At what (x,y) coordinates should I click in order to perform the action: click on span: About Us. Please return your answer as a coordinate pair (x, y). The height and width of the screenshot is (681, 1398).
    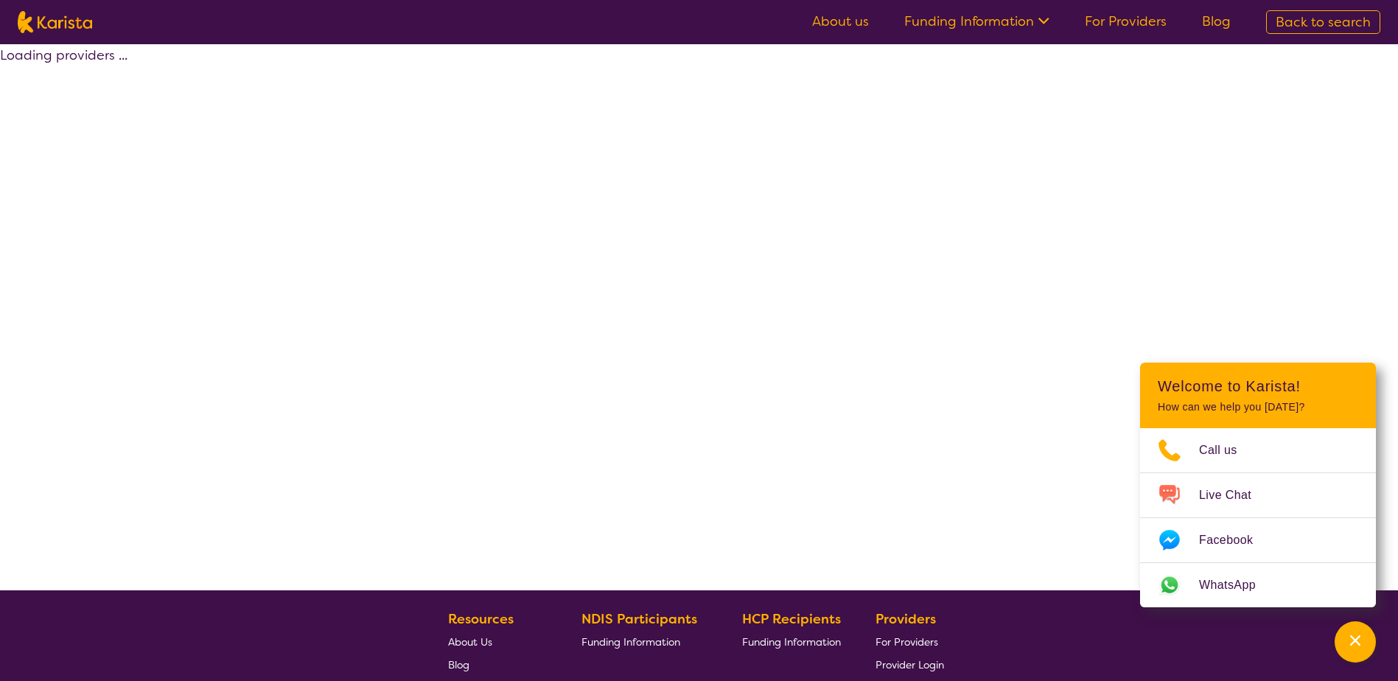
    Looking at the image, I should click on (470, 642).